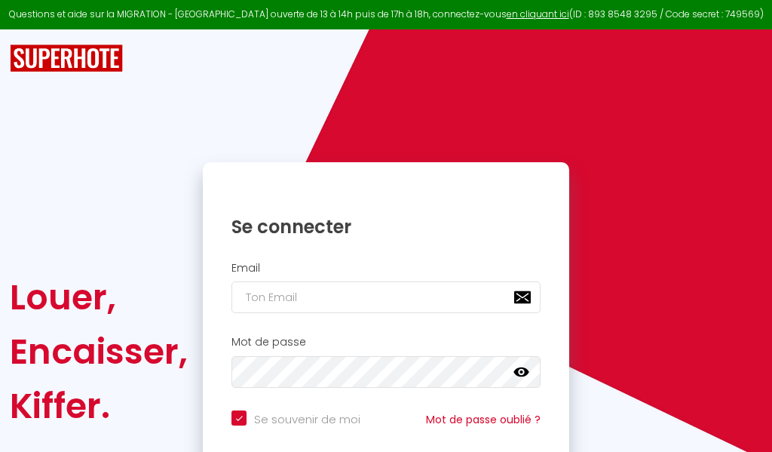 This screenshot has height=452, width=772. I want to click on h1: Se connecter, so click(386, 226).